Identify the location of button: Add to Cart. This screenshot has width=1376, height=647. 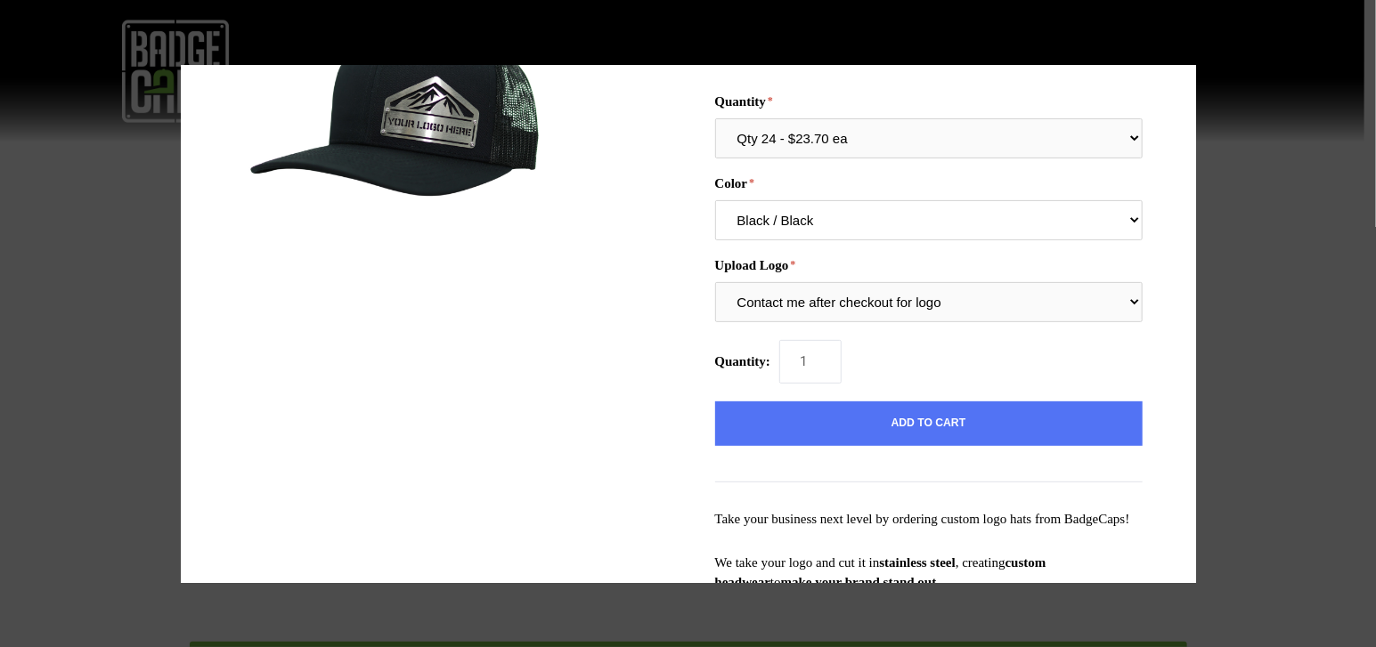
(929, 424).